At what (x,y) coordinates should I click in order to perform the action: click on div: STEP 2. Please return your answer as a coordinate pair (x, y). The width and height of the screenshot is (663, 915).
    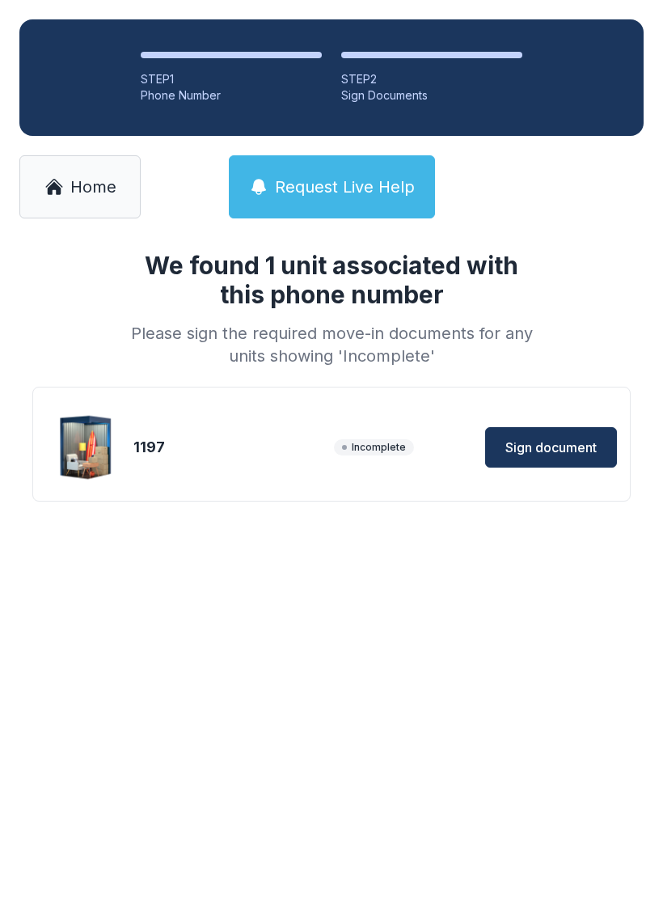
    Looking at the image, I should click on (432, 79).